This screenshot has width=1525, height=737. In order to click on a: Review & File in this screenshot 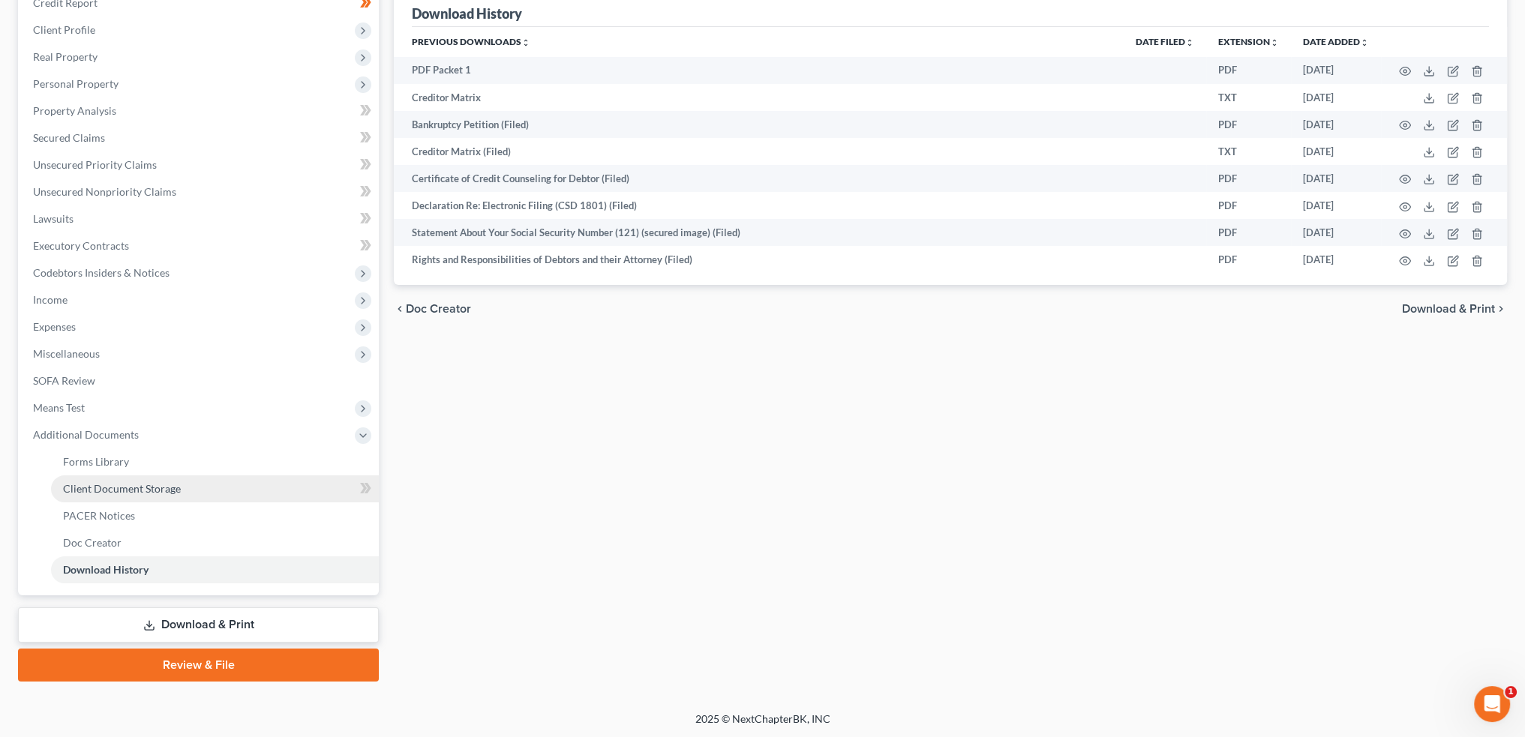, I will do `click(198, 665)`.